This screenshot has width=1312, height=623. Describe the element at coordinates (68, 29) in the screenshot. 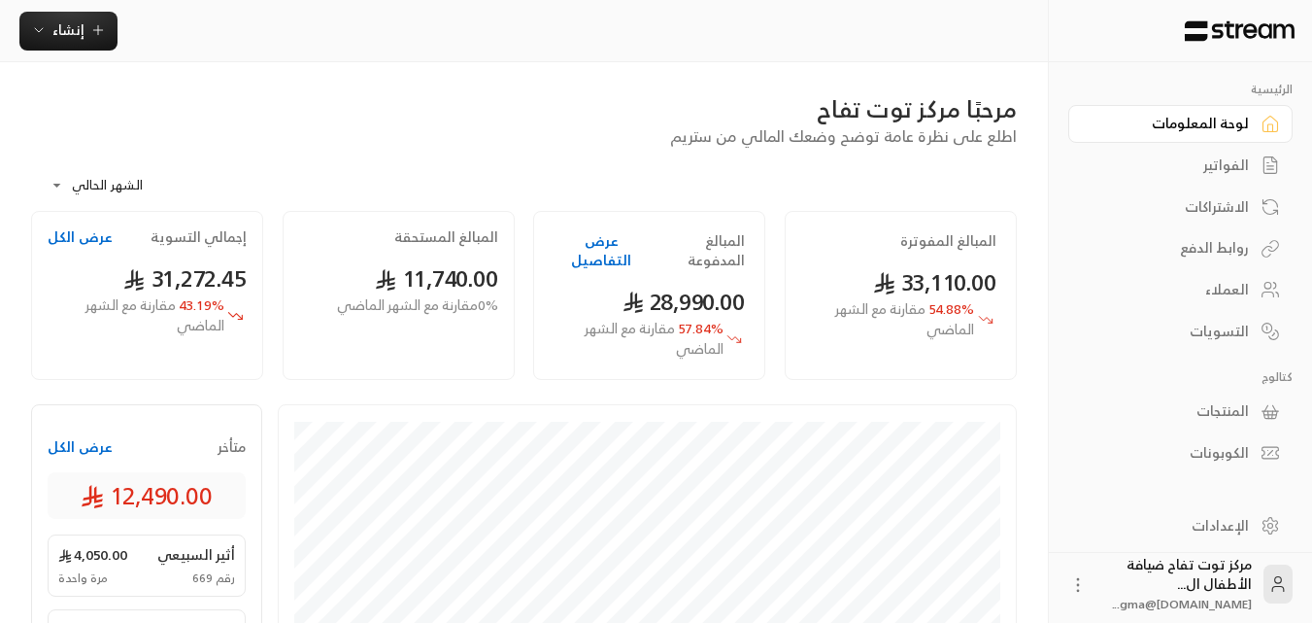

I see `span: إنشاء` at that location.